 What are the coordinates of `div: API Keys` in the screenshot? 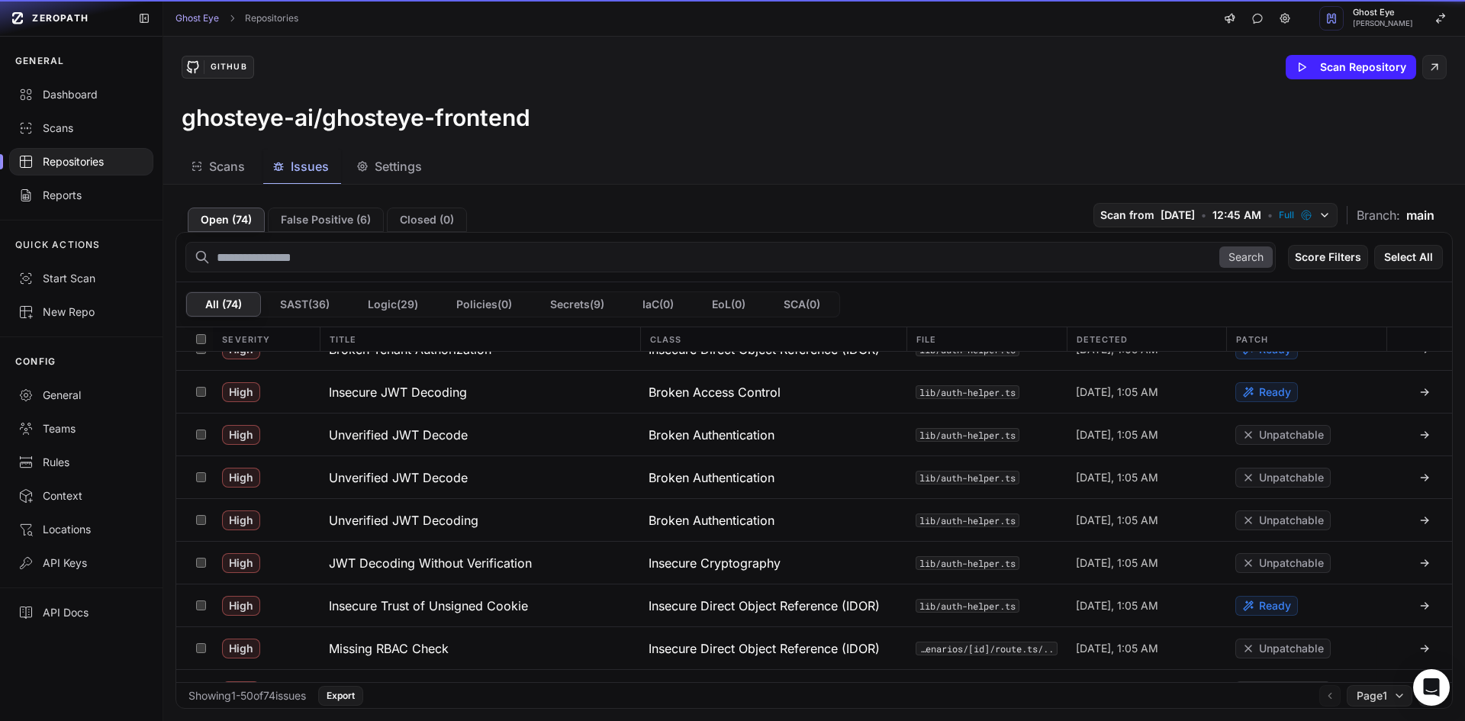 It's located at (81, 563).